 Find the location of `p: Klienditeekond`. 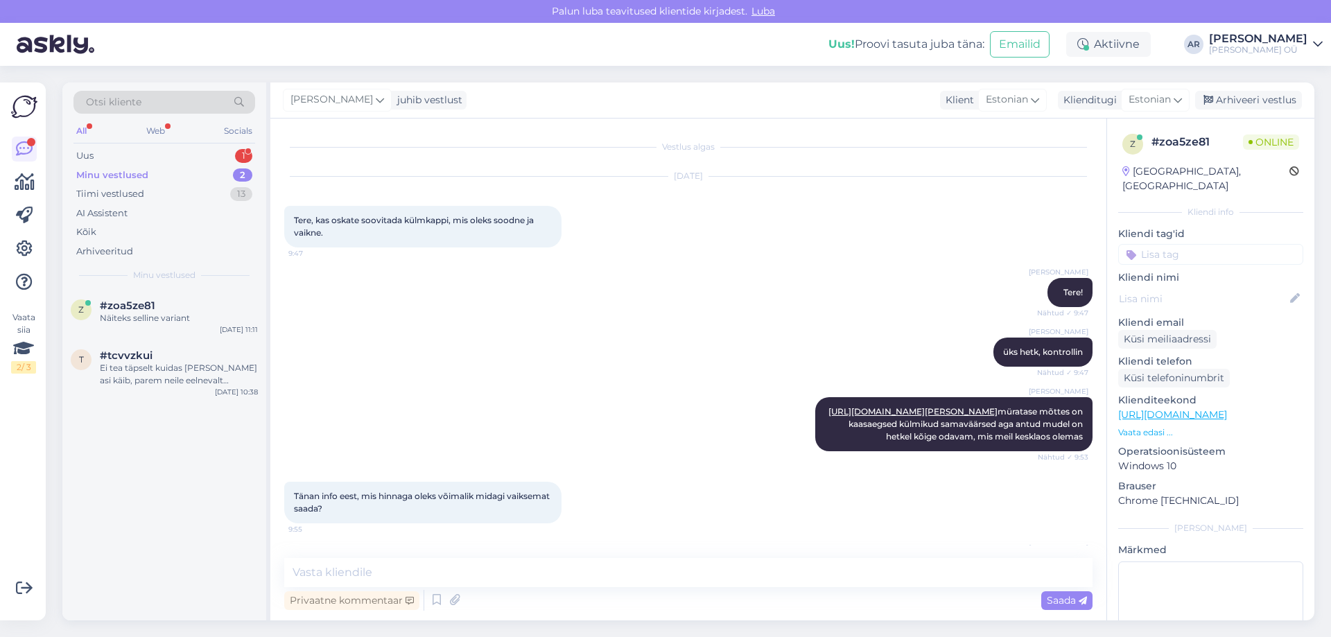

p: Klienditeekond is located at coordinates (1210, 400).